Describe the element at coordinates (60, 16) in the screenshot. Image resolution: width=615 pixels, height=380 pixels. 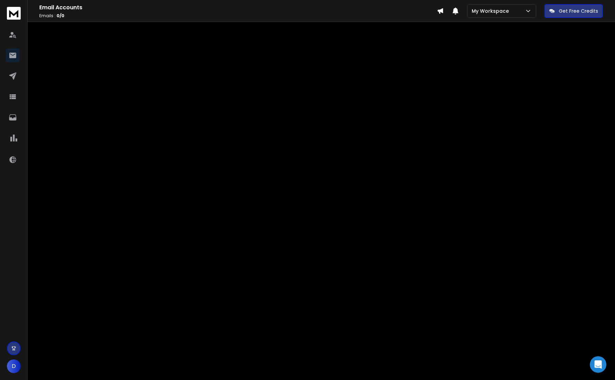
I see `span: 0 / 0` at that location.